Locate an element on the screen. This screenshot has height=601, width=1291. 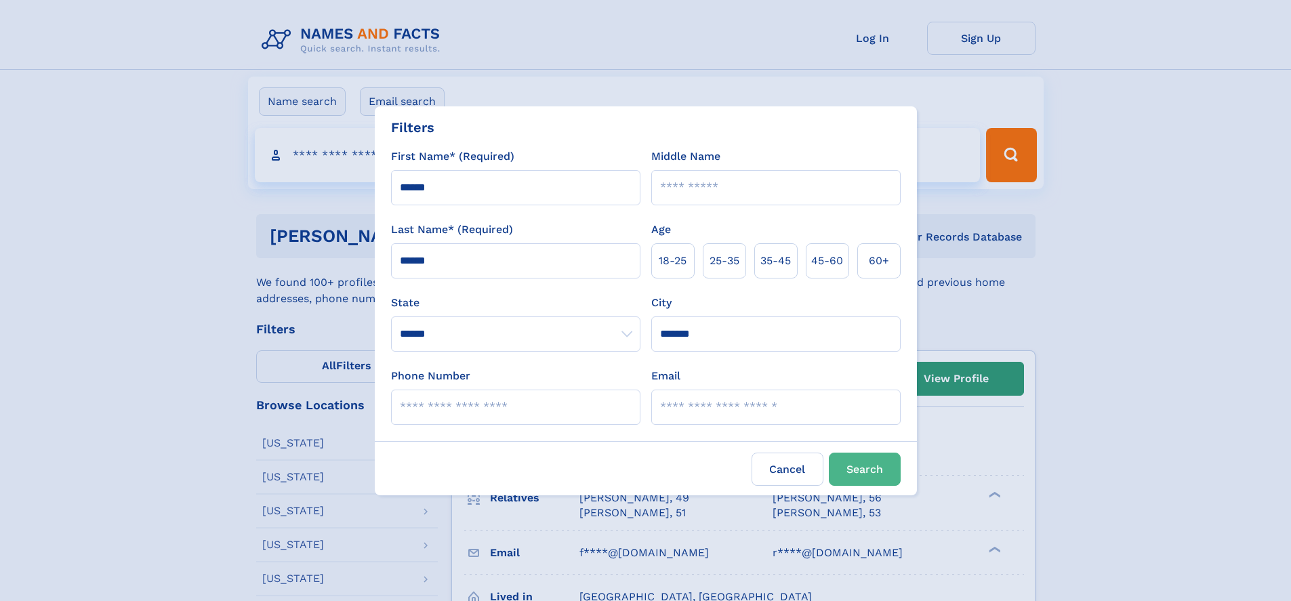
label: Middle Name is located at coordinates (686, 157).